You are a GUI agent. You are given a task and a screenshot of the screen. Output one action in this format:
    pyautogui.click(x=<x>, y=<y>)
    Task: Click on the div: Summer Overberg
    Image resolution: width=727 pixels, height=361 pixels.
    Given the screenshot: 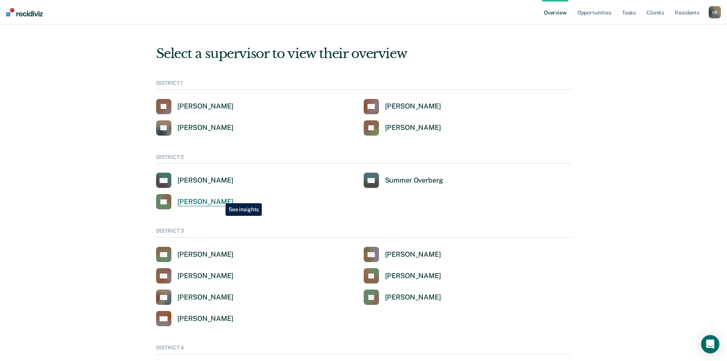 What is the action you would take?
    pyautogui.click(x=414, y=180)
    